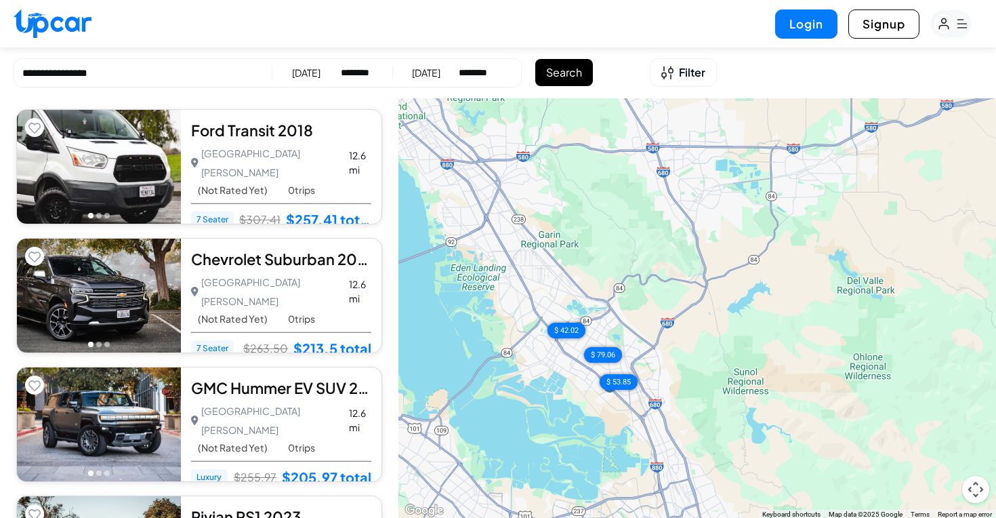  What do you see at coordinates (683, 73) in the screenshot?
I see `button: Open filters` at bounding box center [683, 73].